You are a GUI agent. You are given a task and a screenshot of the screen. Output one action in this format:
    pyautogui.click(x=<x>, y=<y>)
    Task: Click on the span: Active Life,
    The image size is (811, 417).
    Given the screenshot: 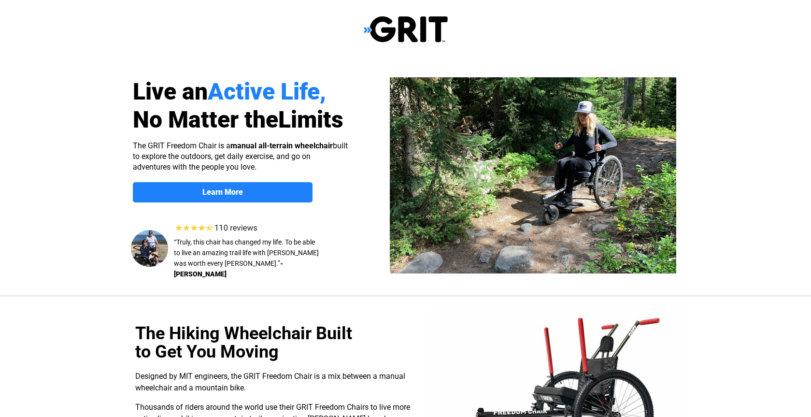 What is the action you would take?
    pyautogui.click(x=267, y=91)
    